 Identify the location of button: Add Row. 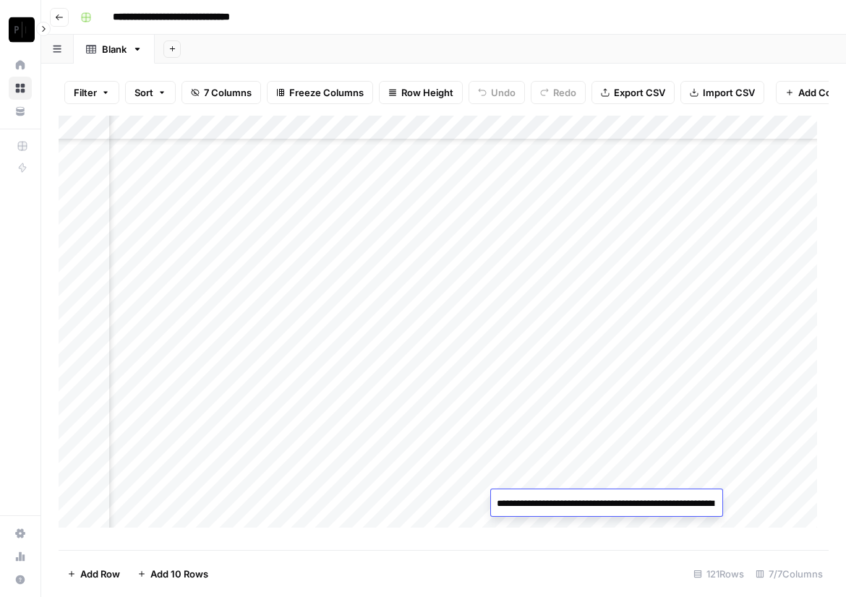
(93, 574).